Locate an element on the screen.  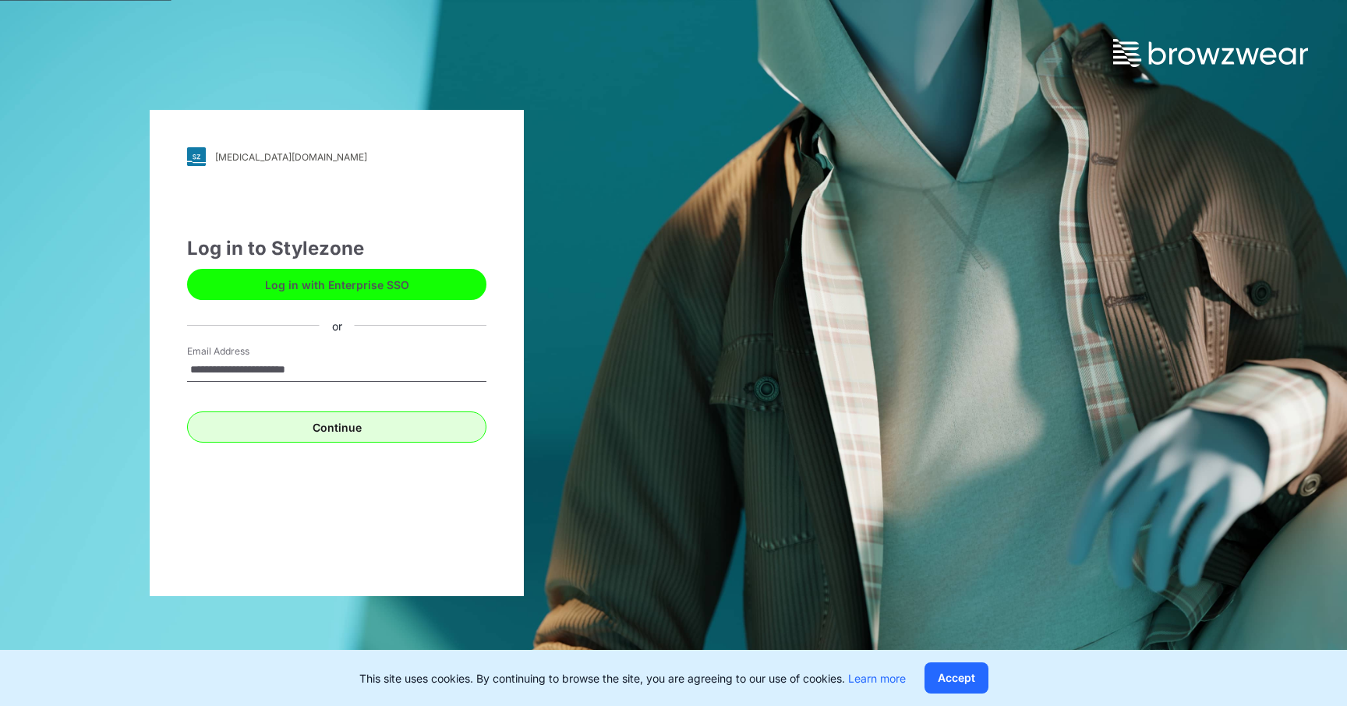
button: Continue is located at coordinates (337, 427).